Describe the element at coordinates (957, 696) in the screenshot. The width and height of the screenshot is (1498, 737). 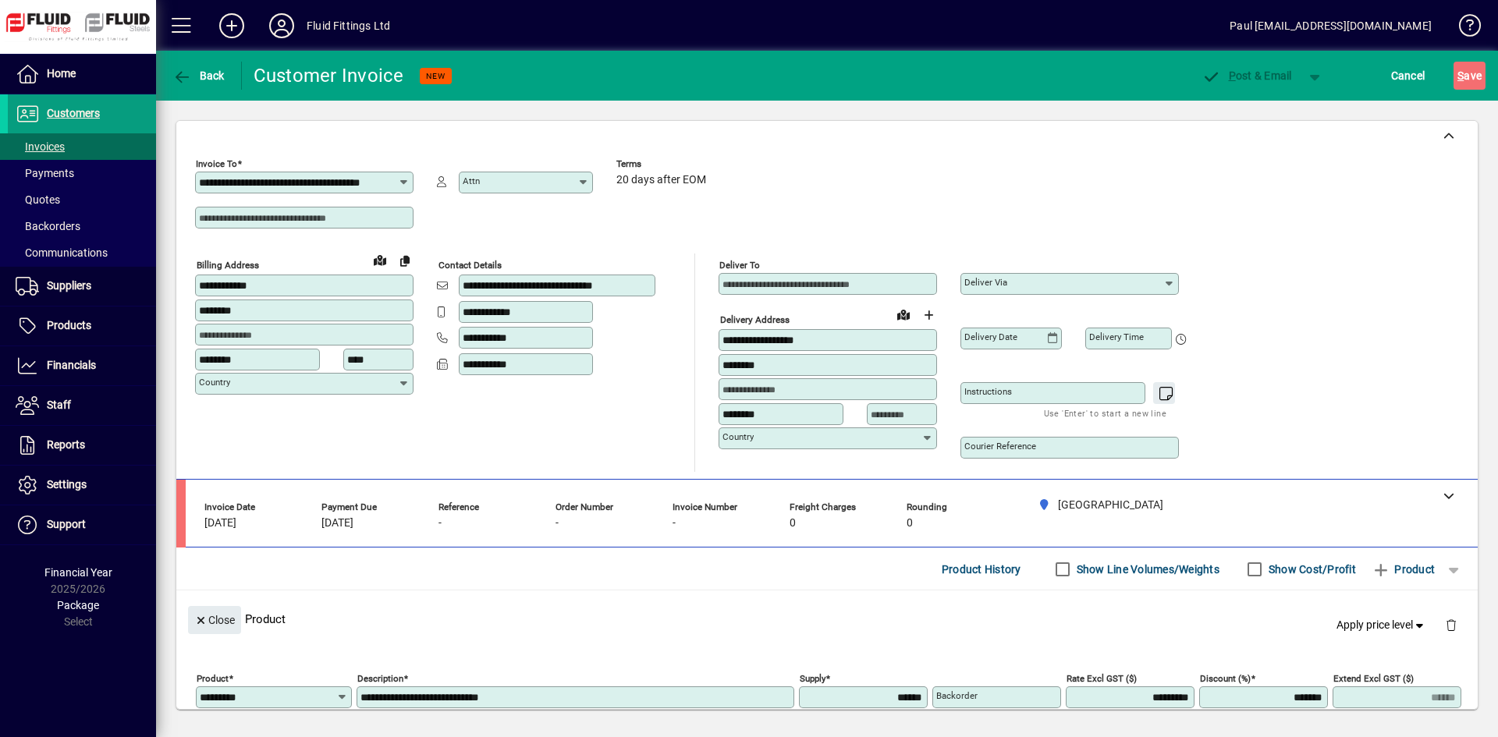
I see `mat-label: Backorder` at that location.